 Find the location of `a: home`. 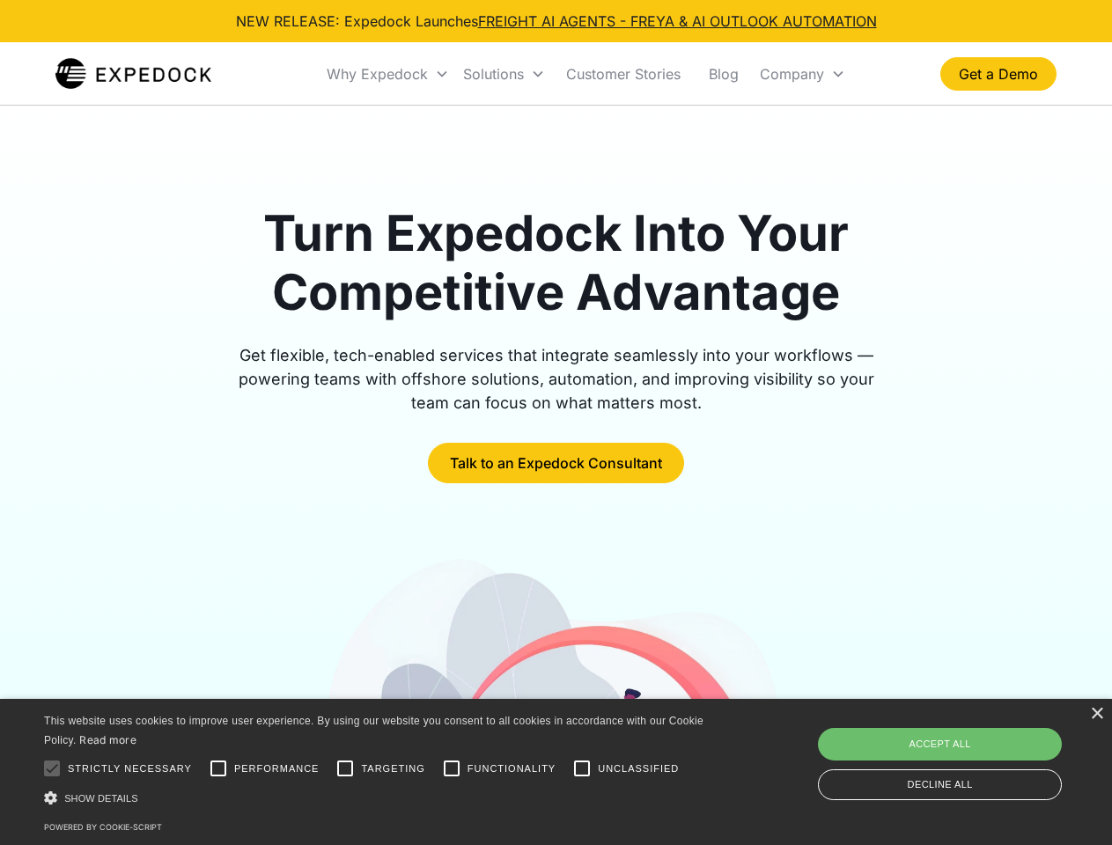

a: home is located at coordinates (133, 74).